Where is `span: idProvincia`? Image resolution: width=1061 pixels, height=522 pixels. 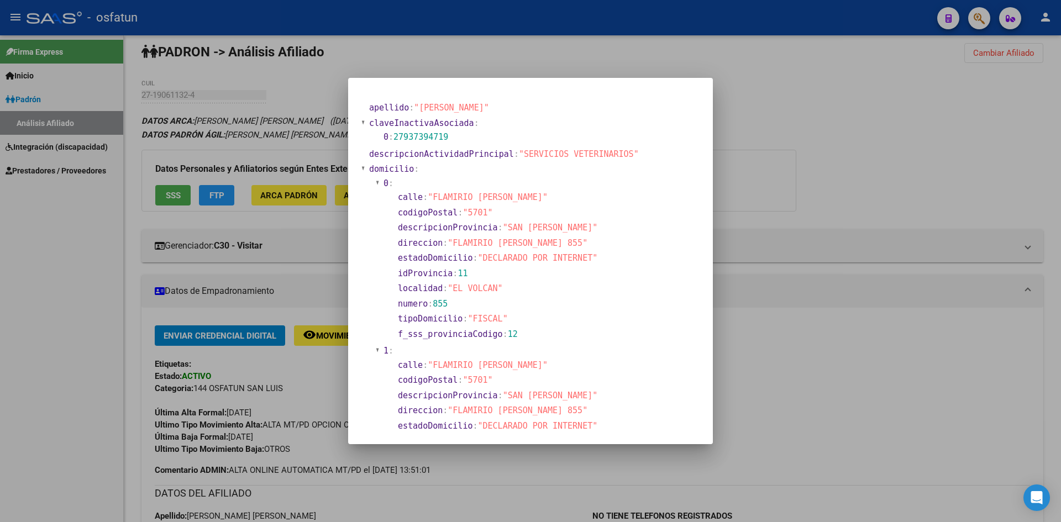 span: idProvincia is located at coordinates (425, 274).